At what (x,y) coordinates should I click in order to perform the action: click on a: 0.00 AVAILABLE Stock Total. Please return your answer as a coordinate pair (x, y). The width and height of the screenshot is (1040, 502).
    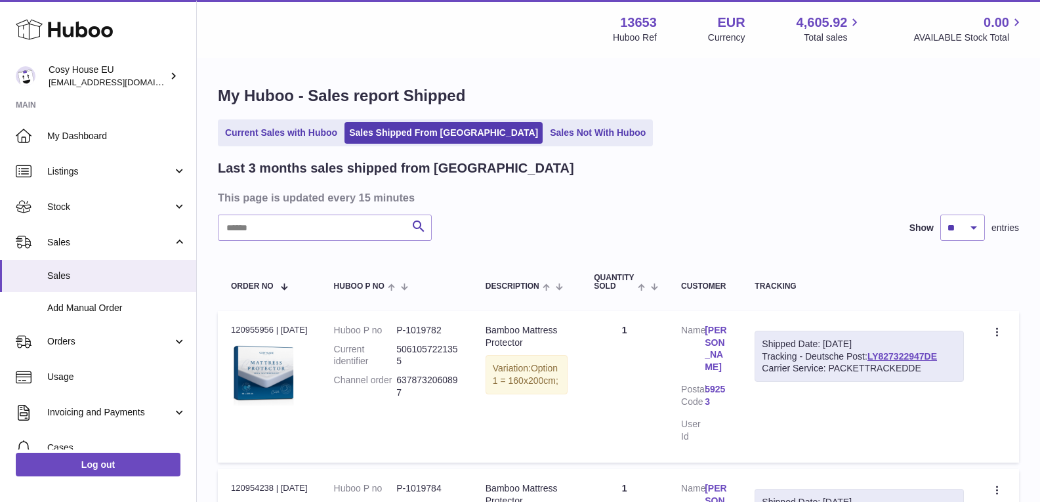
    Looking at the image, I should click on (968, 29).